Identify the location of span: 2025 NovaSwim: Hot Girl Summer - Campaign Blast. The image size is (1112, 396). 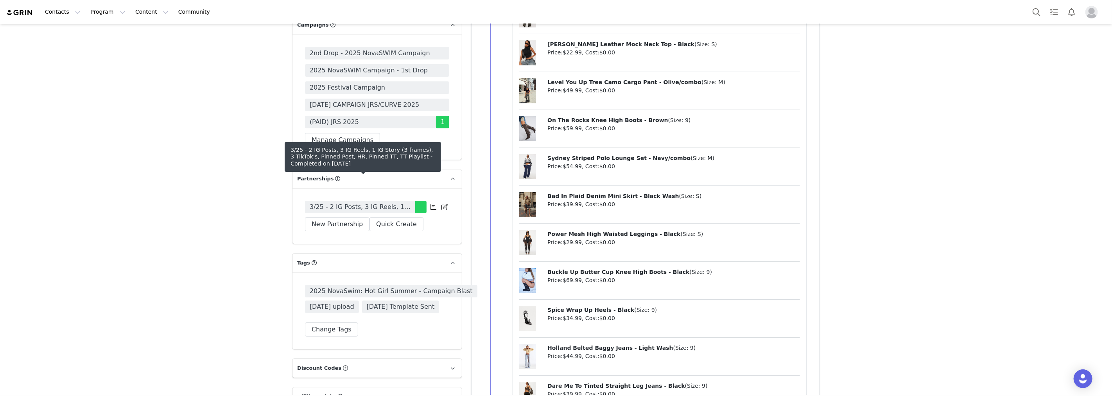
(391, 291).